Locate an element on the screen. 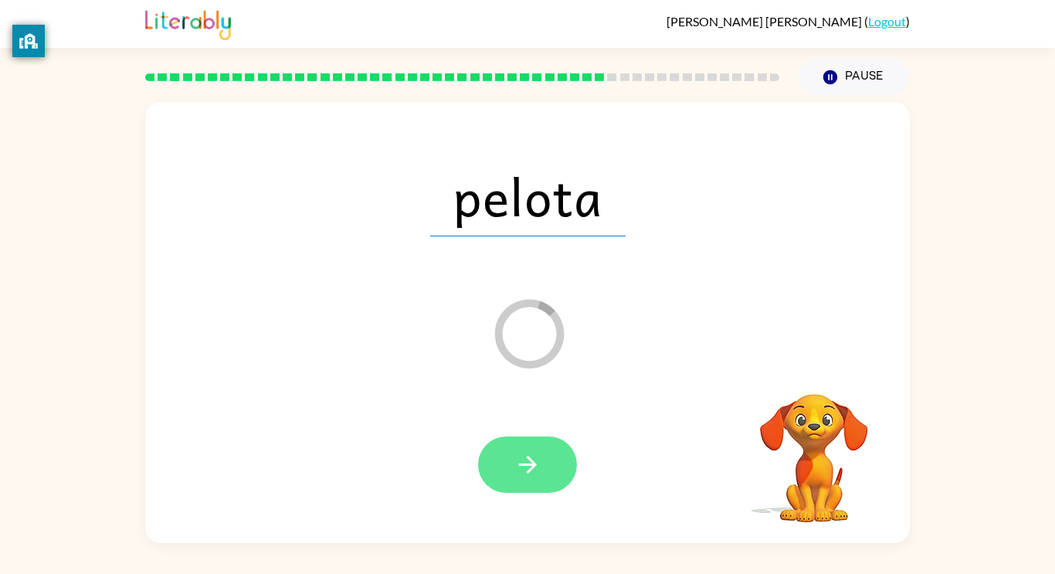  button: Pause is located at coordinates (854, 77).